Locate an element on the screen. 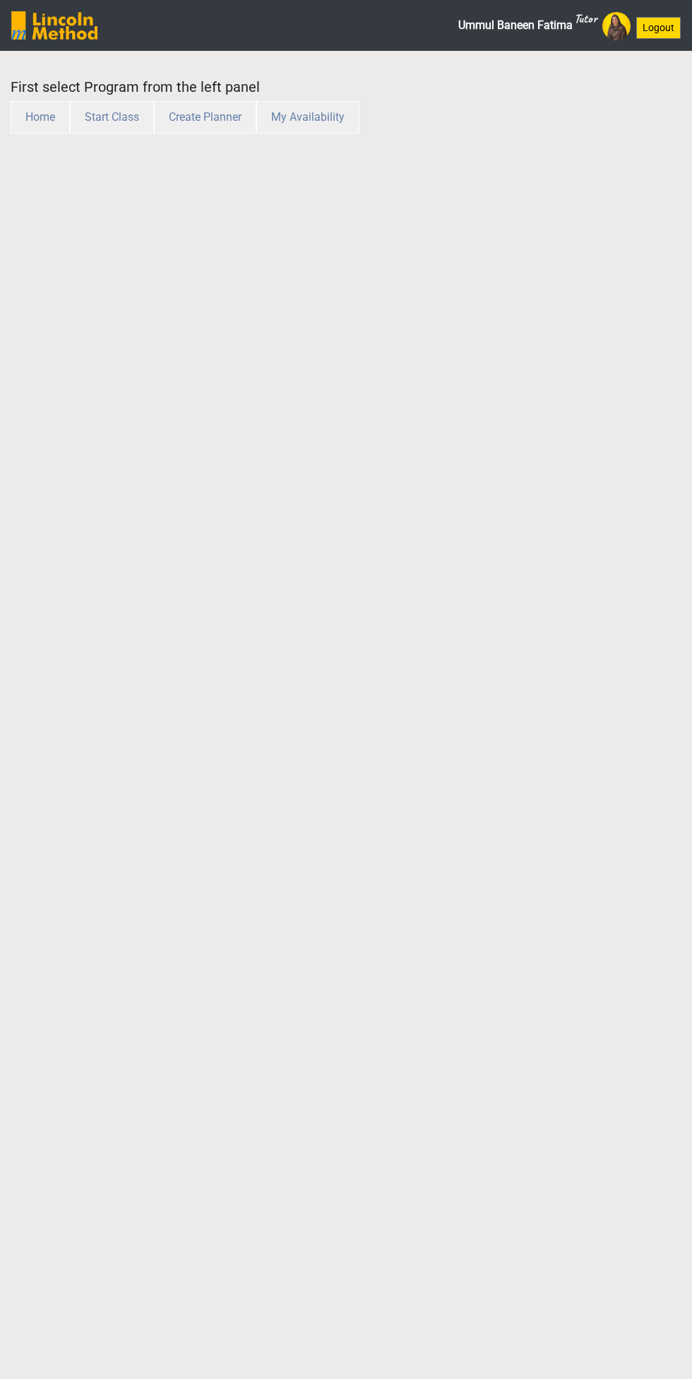 This screenshot has height=1379, width=692. a: Home is located at coordinates (40, 117).